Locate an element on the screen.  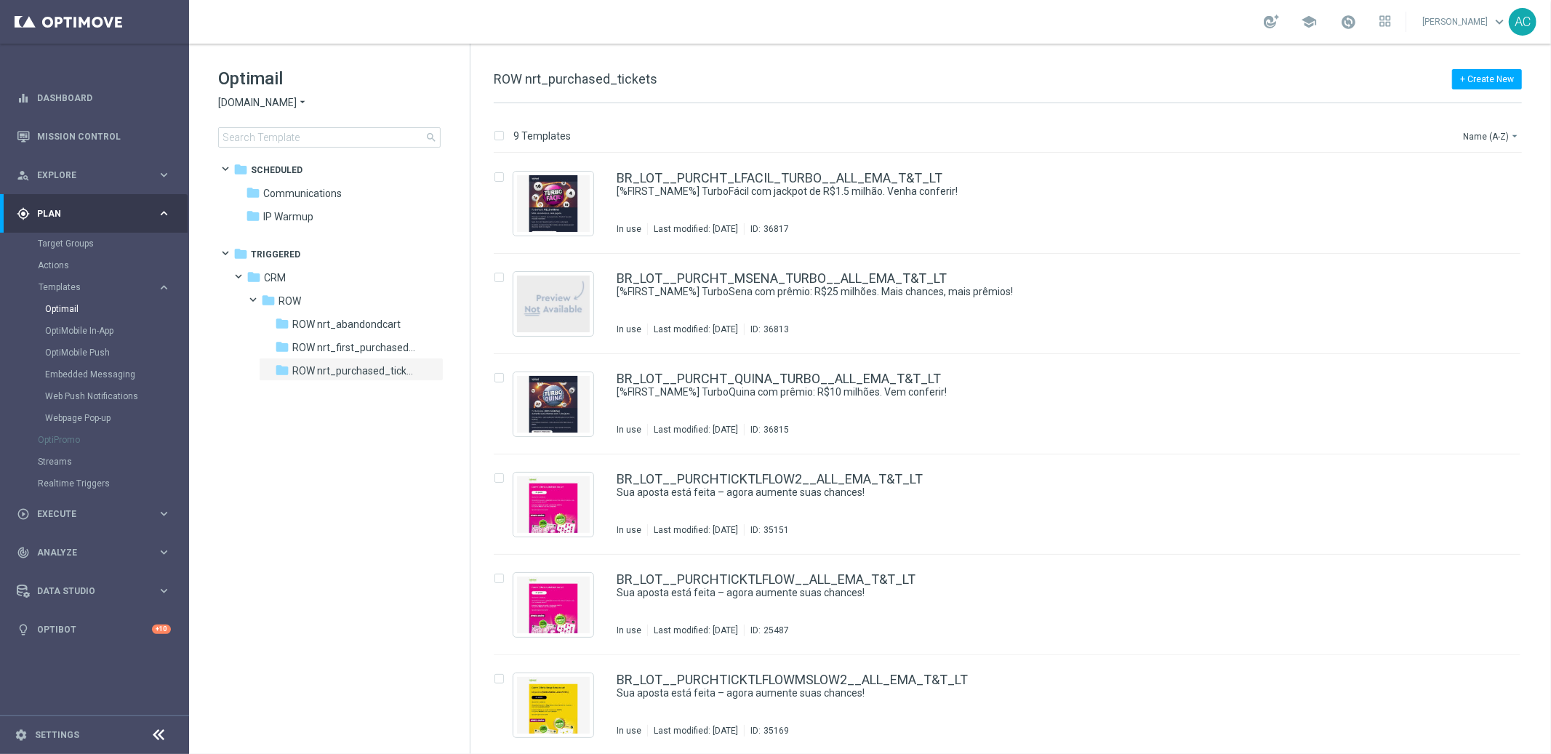
div: Web Push Notifications is located at coordinates (116, 396).